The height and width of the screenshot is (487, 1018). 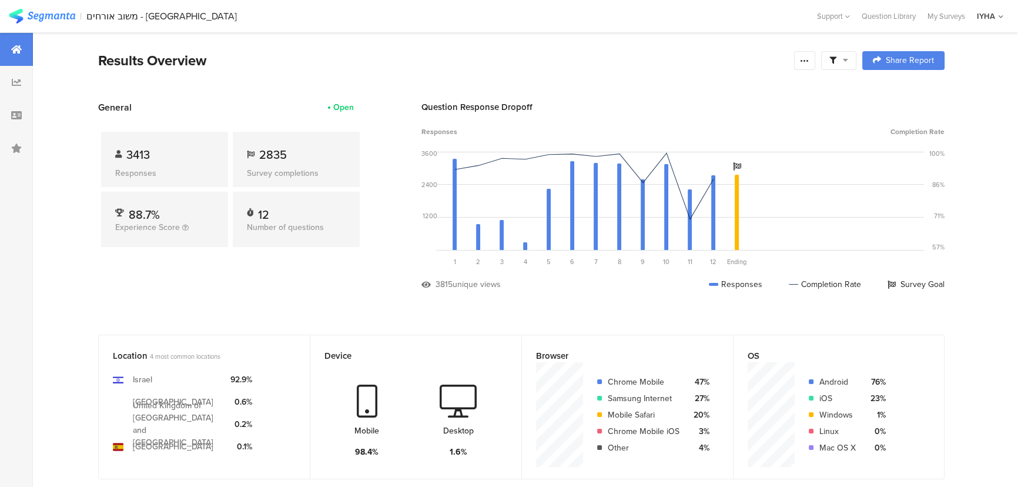 I want to click on div: IYHA, so click(x=986, y=16).